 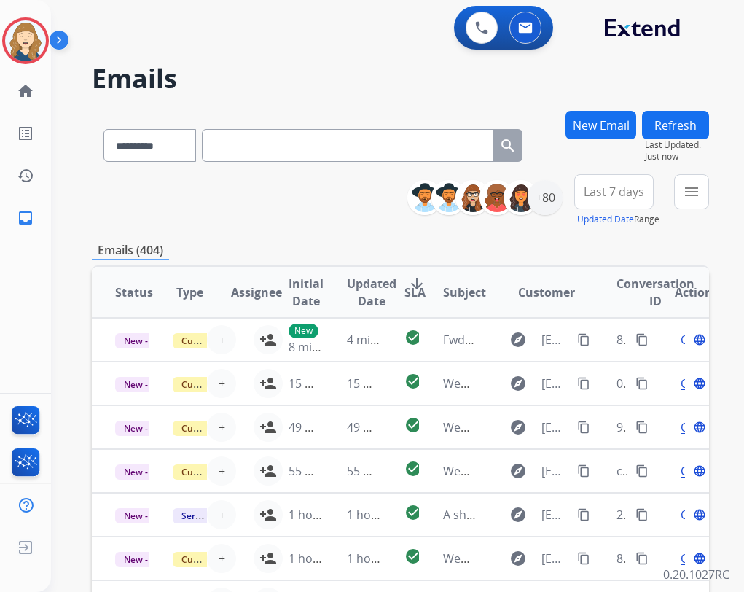 I want to click on span: A shipment from order #11861 is out for delivery, so click(x=577, y=515).